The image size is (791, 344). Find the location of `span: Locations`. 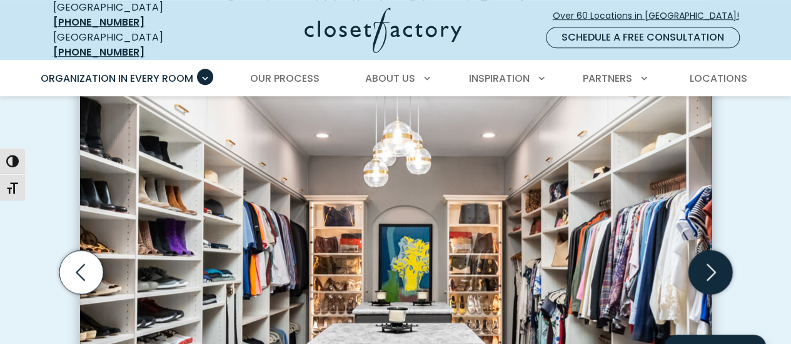

span: Locations is located at coordinates (718, 78).